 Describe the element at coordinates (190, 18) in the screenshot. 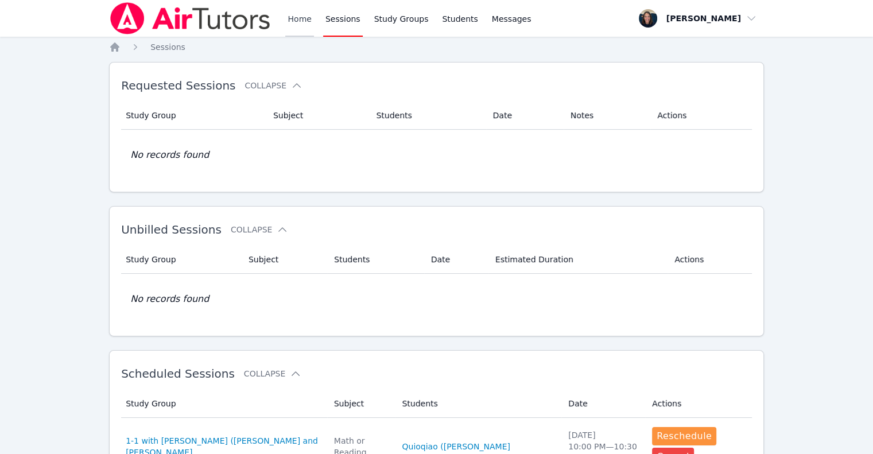

I see `img: Air Tutors` at that location.